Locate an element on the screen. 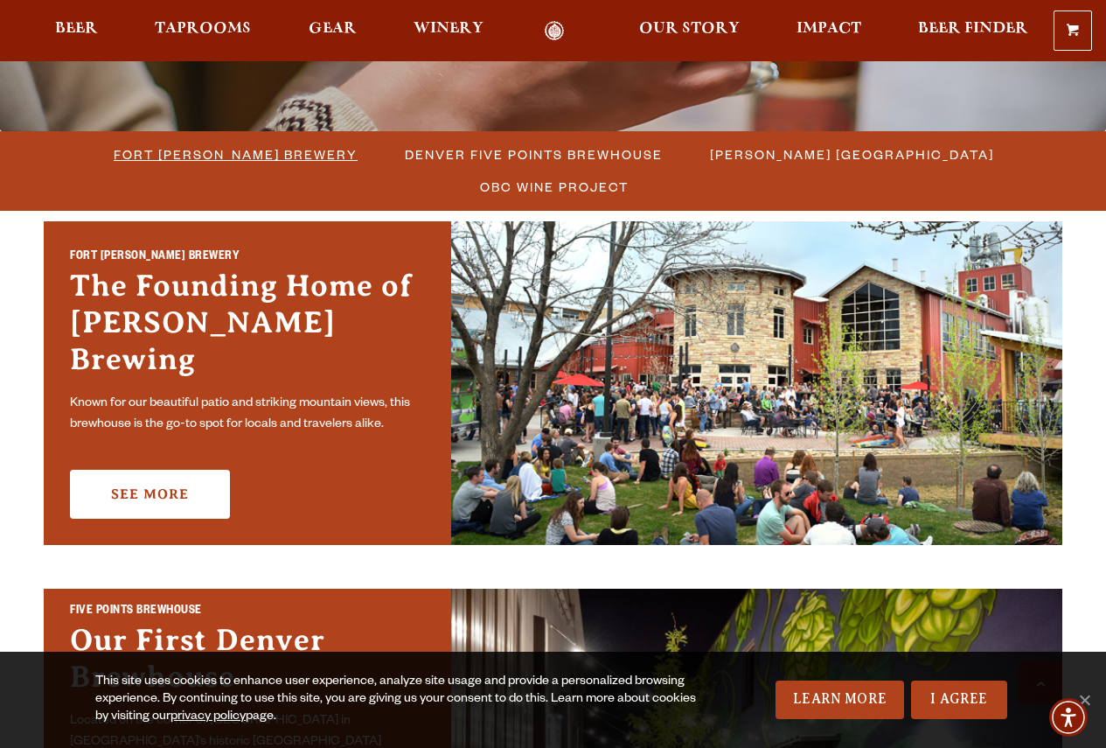 This screenshot has width=1106, height=748. h2: Five Points Brewhouse is located at coordinates (248, 612).